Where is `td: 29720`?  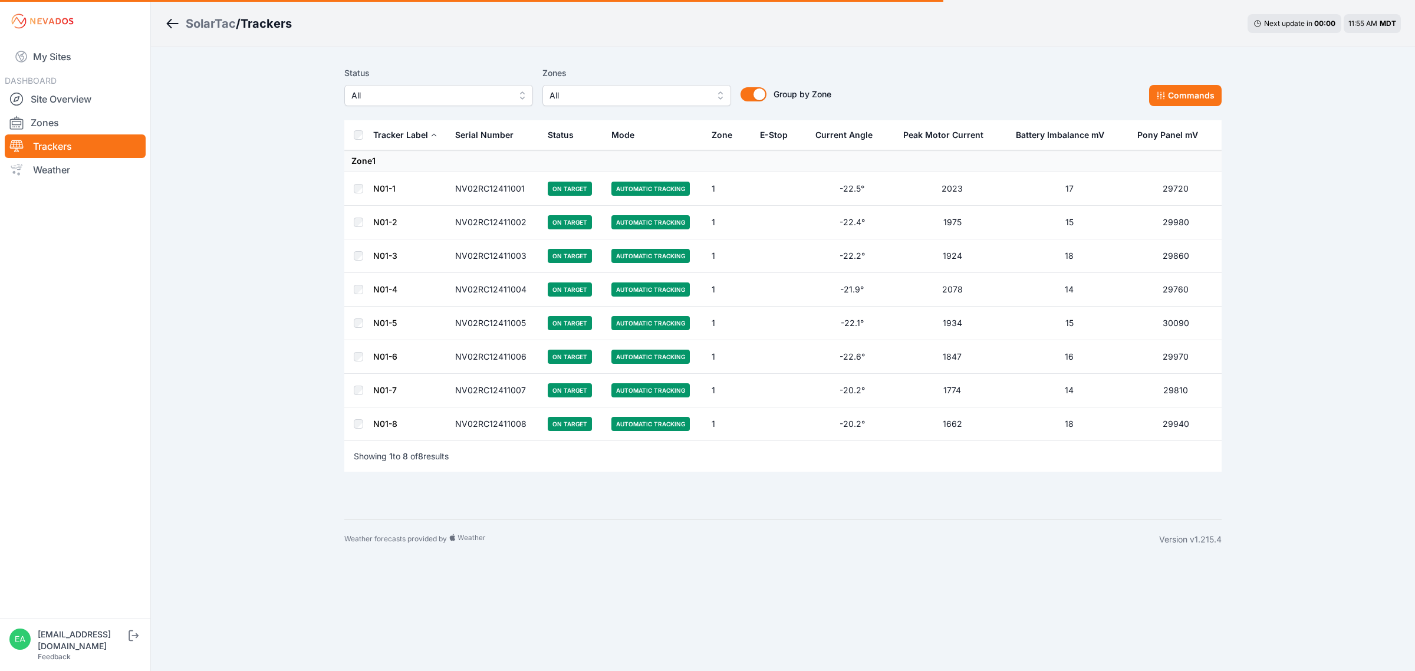 td: 29720 is located at coordinates (1176, 189).